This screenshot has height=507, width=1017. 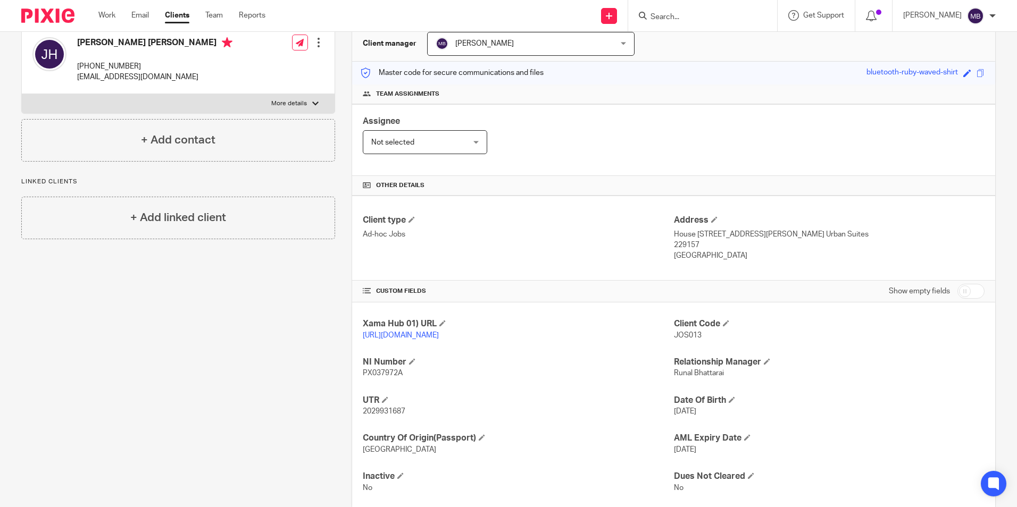 What do you see at coordinates (384, 412) in the screenshot?
I see `span: 2029931687` at bounding box center [384, 412].